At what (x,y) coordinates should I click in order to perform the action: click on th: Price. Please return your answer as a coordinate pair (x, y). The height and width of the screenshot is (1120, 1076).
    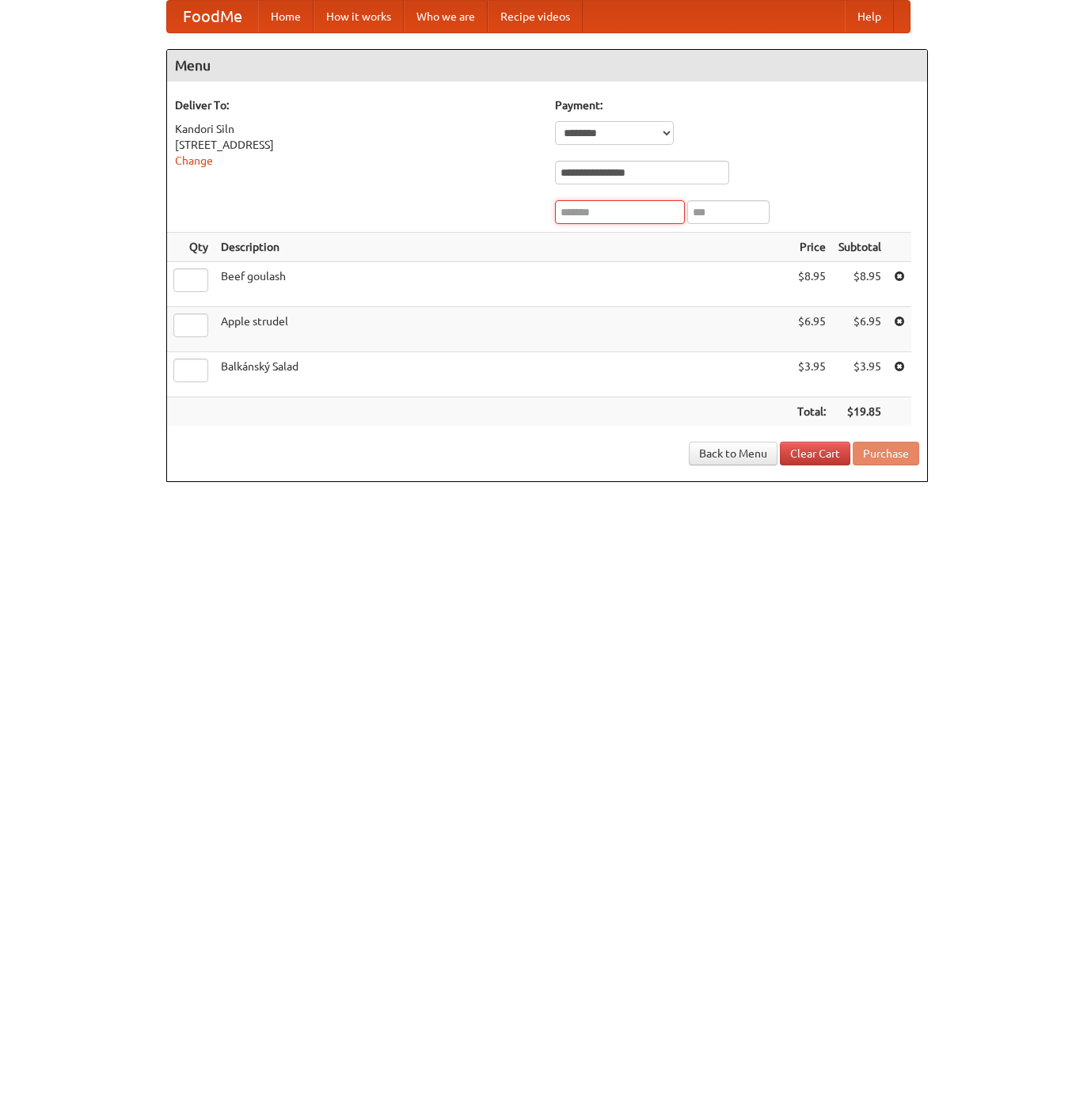
    Looking at the image, I should click on (812, 247).